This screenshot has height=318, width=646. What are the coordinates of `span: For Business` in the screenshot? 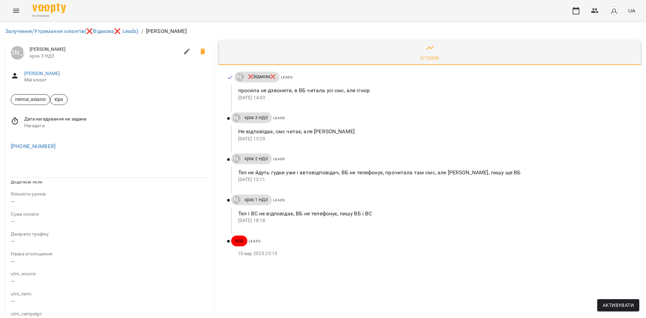 It's located at (49, 16).